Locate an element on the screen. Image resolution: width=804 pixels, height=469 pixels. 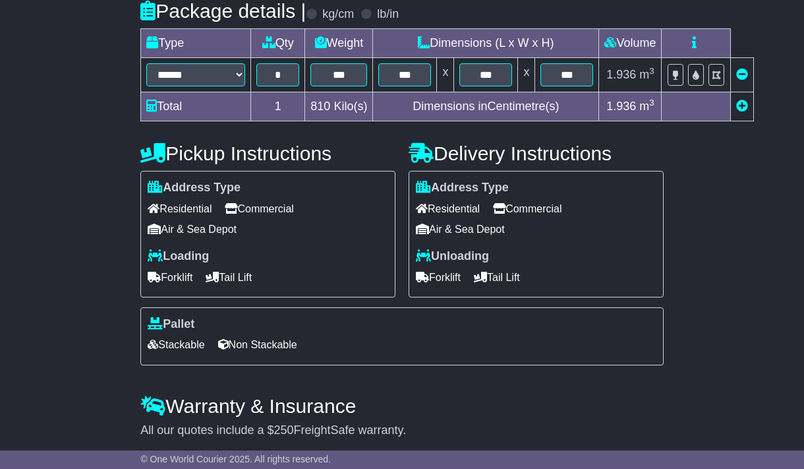
label: Loading is located at coordinates (178, 256).